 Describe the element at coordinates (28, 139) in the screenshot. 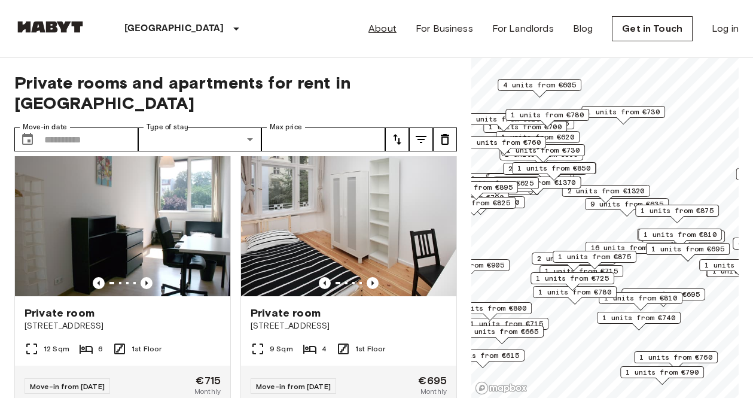

I see `button: Choose date` at that location.